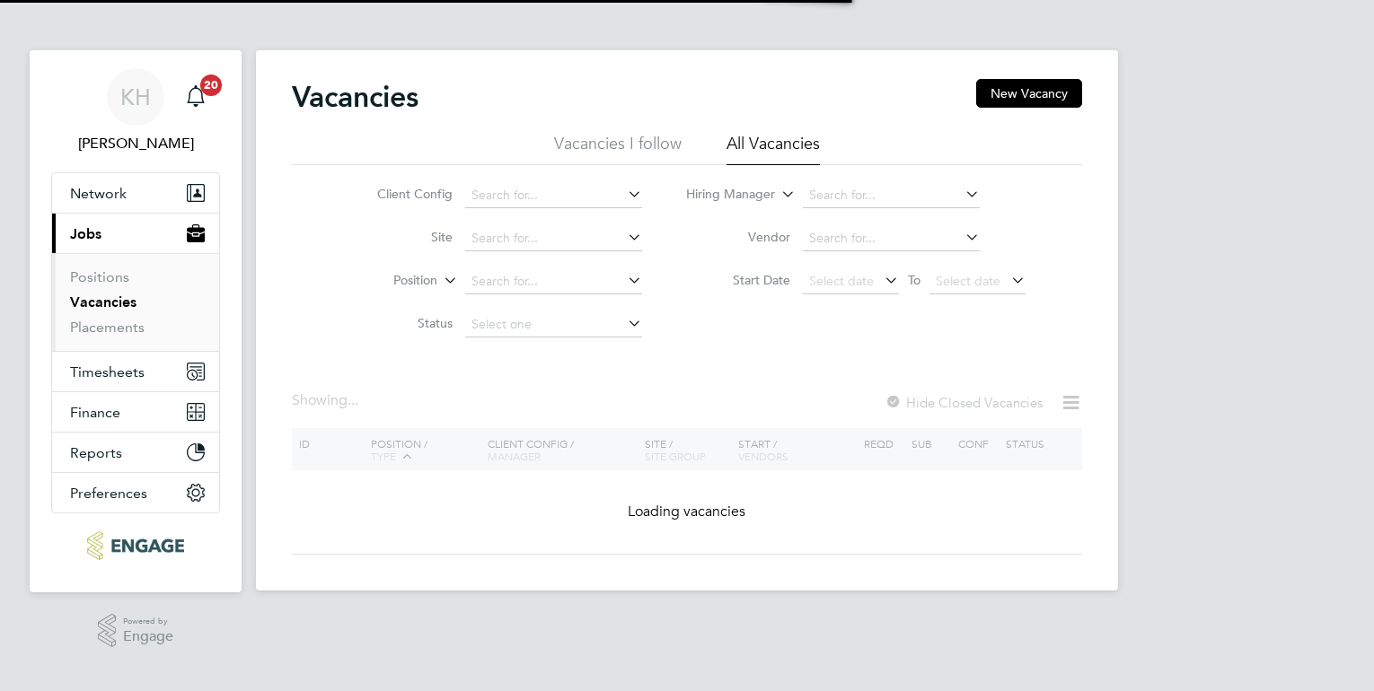  I want to click on span: 20, so click(211, 85).